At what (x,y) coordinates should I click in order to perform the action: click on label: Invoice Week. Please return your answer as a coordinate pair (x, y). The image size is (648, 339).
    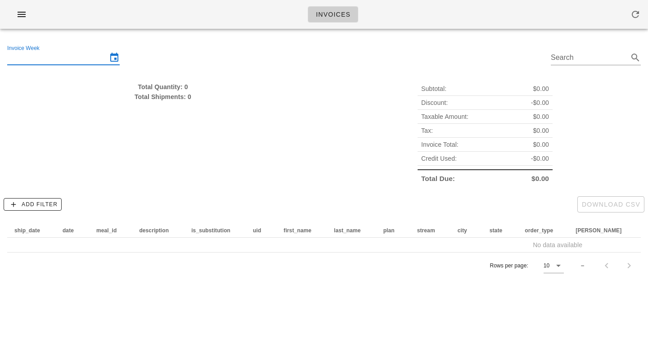
    Looking at the image, I should click on (23, 48).